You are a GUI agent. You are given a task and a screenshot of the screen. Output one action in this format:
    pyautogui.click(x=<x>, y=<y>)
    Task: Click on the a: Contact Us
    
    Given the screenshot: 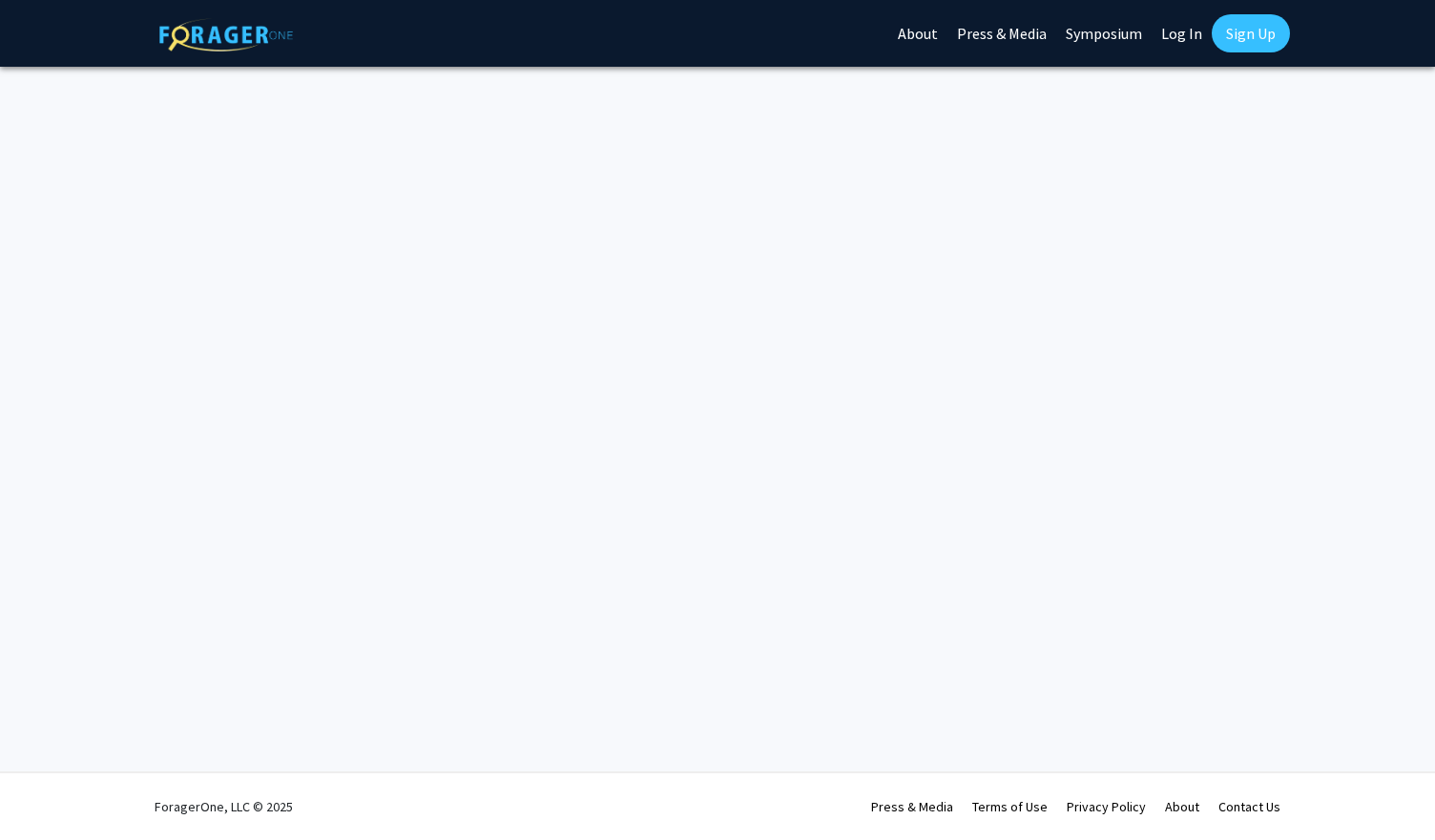 What is the action you would take?
    pyautogui.click(x=1249, y=807)
    